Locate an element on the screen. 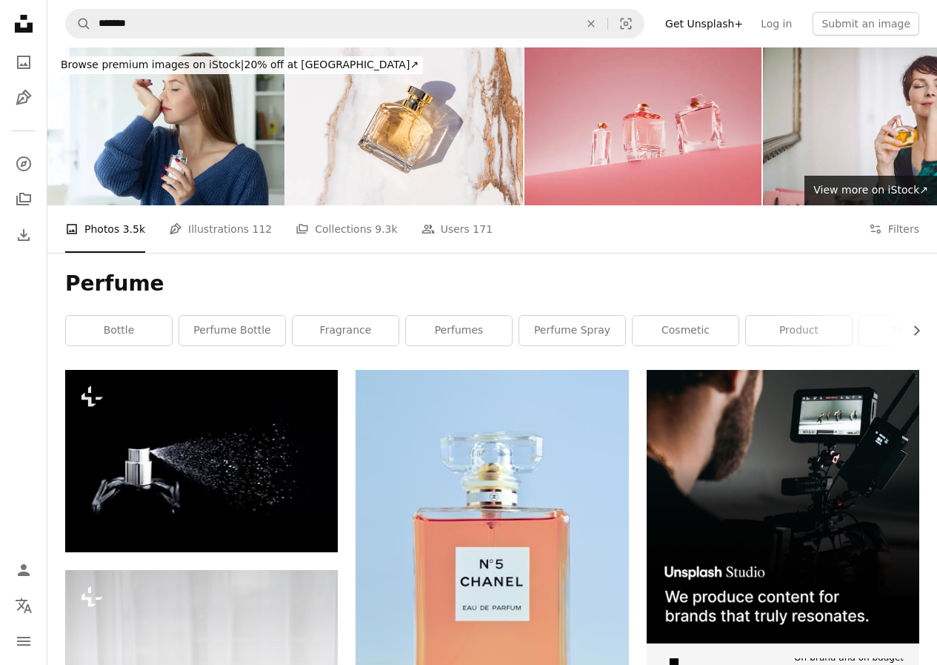 The width and height of the screenshot is (937, 665). form: Find visuals sitewide is located at coordinates (355, 24).